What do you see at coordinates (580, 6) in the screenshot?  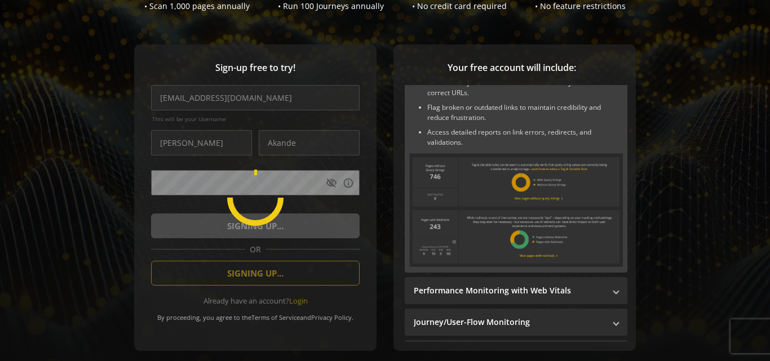 I see `div: • No feature restrictions` at bounding box center [580, 6].